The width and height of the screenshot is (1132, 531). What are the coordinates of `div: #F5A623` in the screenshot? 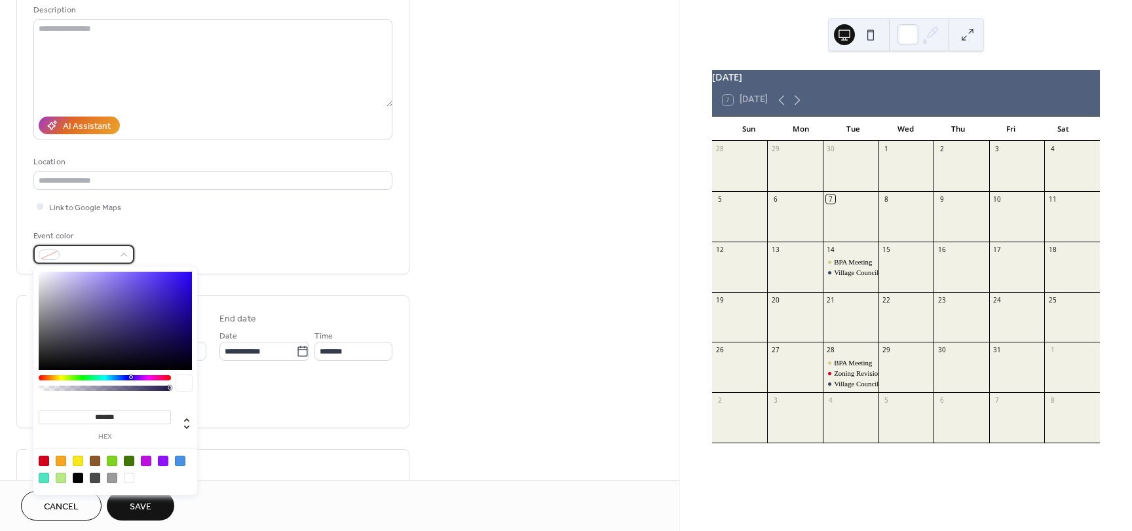 It's located at (61, 461).